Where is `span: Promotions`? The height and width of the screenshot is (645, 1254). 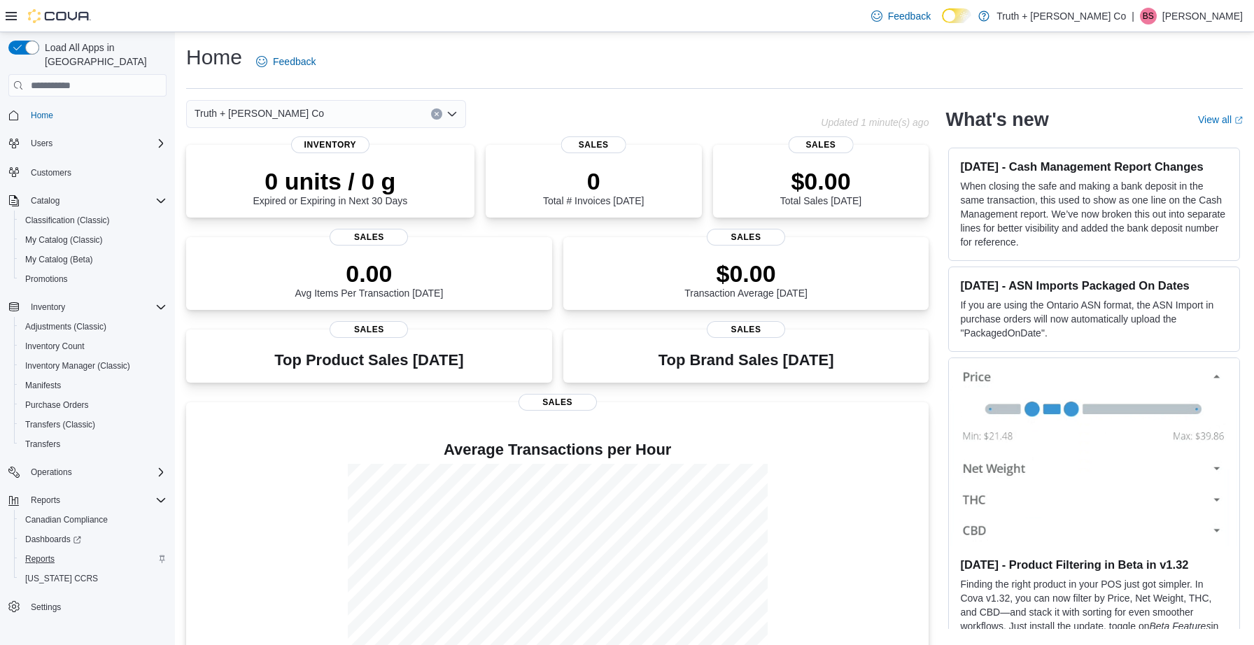
span: Promotions is located at coordinates (93, 279).